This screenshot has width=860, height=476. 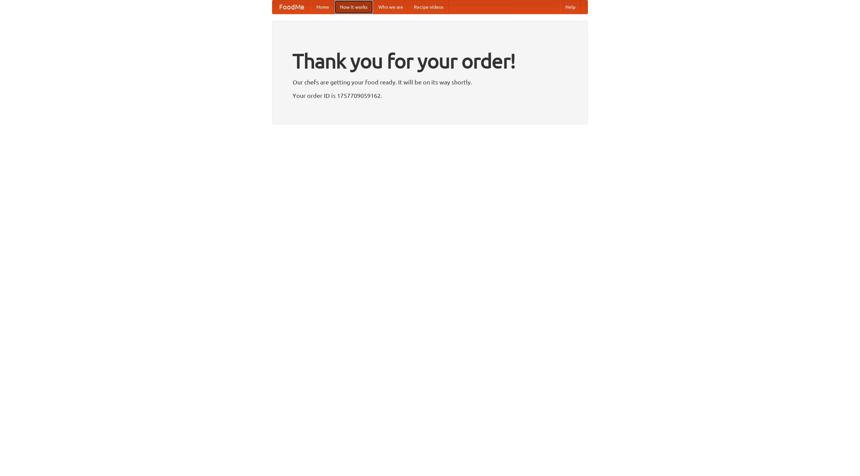 I want to click on a: Recipe videos, so click(x=429, y=7).